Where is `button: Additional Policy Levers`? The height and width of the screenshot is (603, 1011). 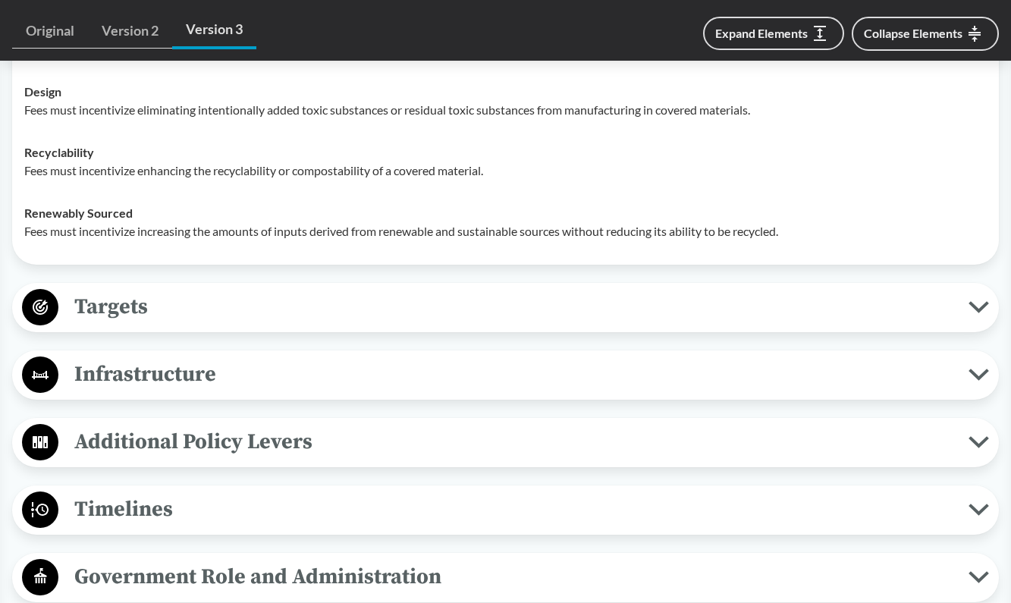
button: Additional Policy Levers is located at coordinates (505, 442).